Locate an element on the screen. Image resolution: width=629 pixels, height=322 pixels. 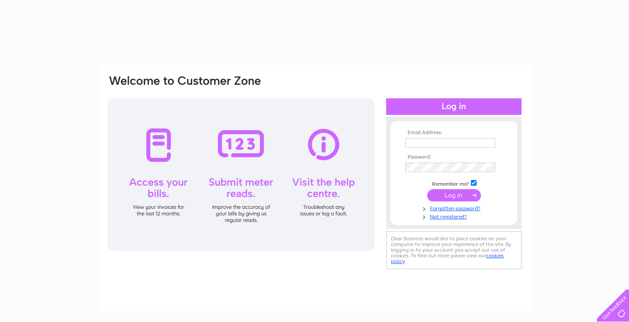
th: Password: is located at coordinates (454, 157).